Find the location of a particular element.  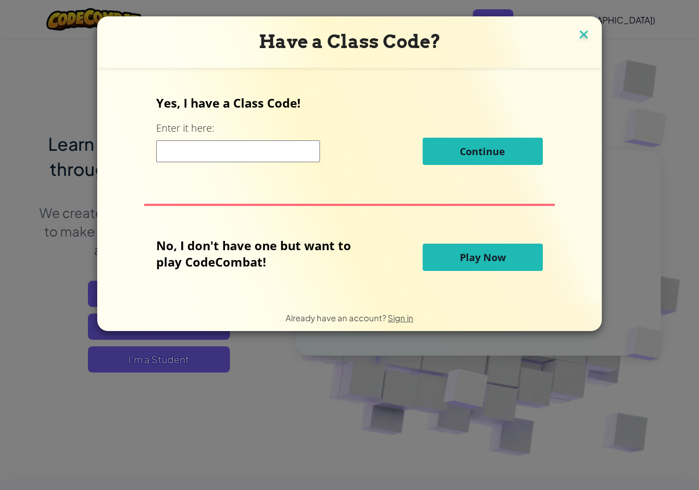

button: Continue is located at coordinates (483, 151).